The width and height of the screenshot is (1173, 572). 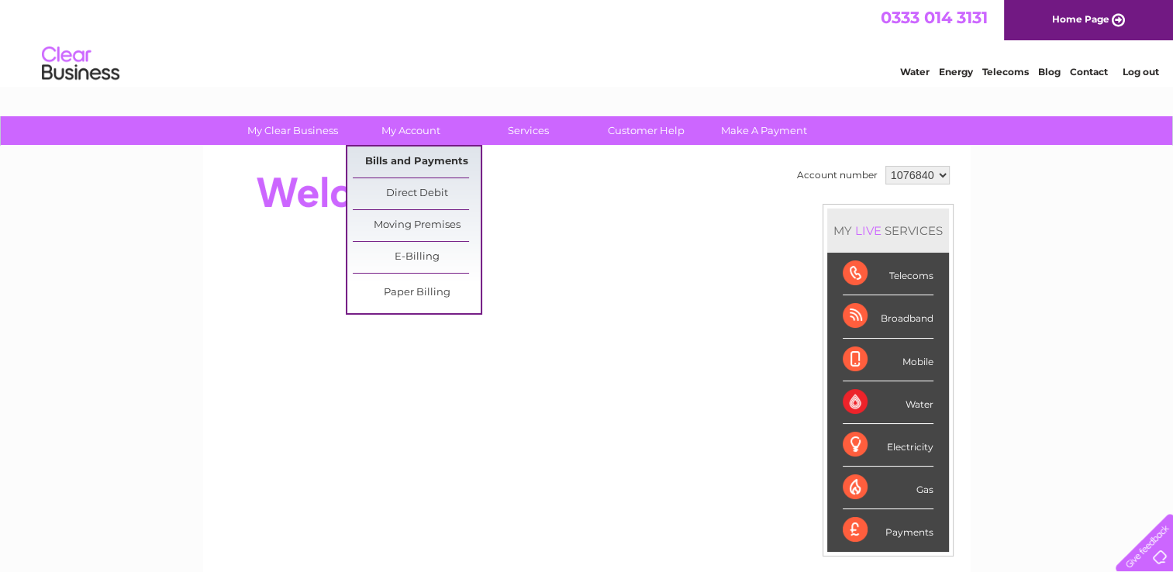 What do you see at coordinates (416, 257) in the screenshot?
I see `a: E-Billing` at bounding box center [416, 257].